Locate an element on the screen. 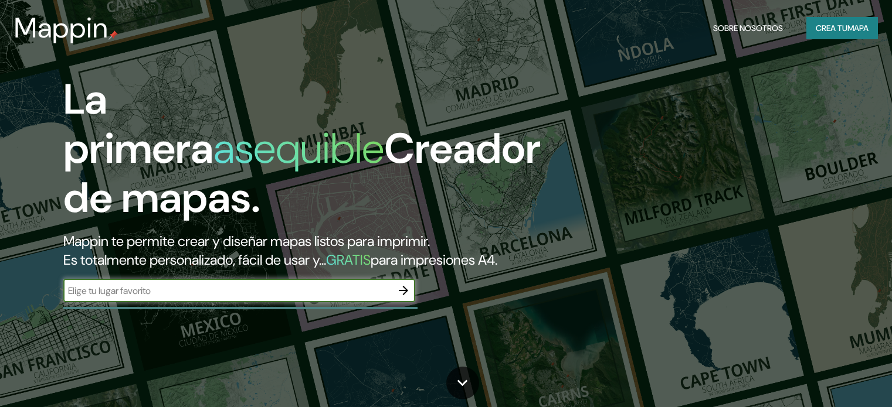 This screenshot has width=892, height=407. font: Es totalmente personalizado, fácil de usar y... is located at coordinates (195, 260).